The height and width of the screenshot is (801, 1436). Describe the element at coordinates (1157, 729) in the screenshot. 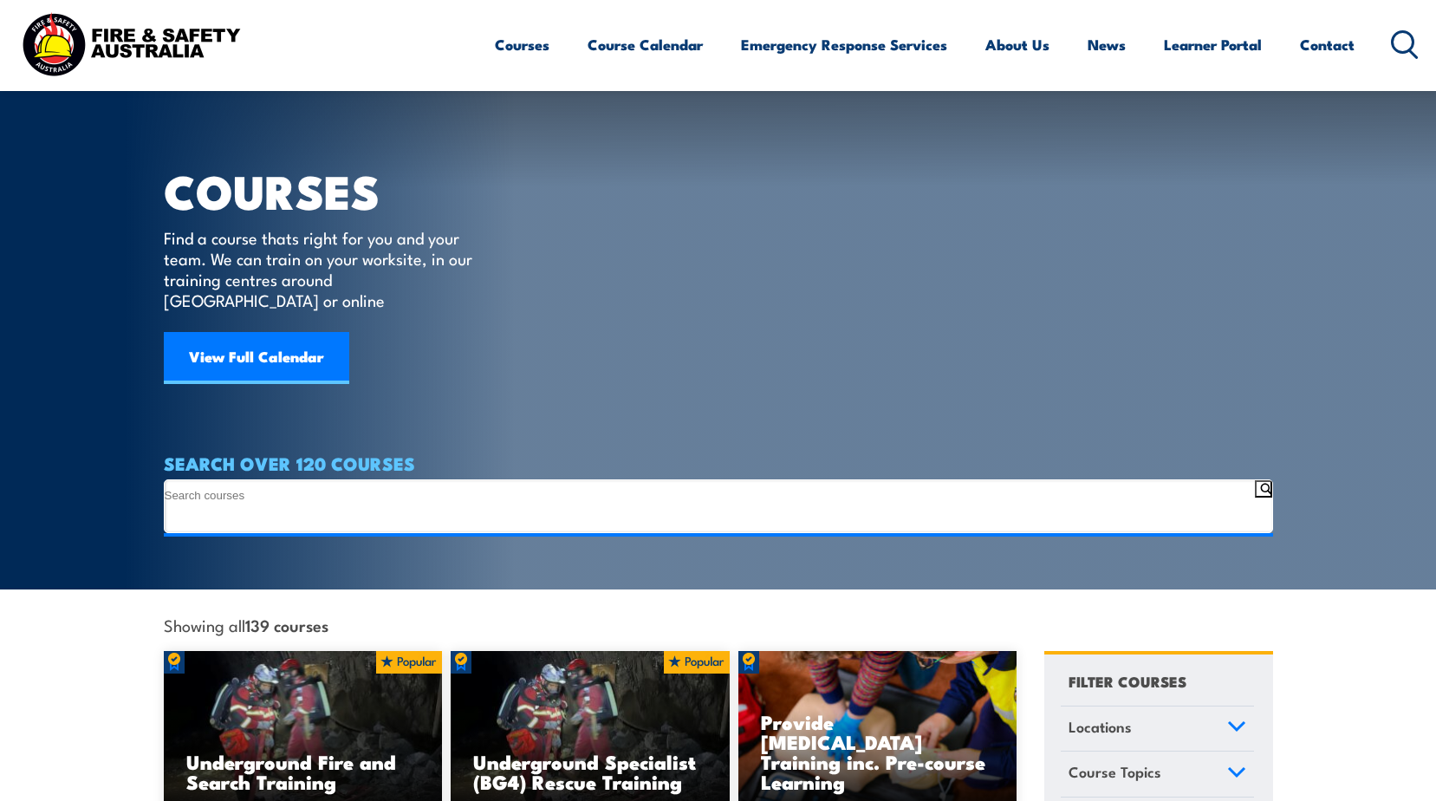

I see `a: Locations` at that location.